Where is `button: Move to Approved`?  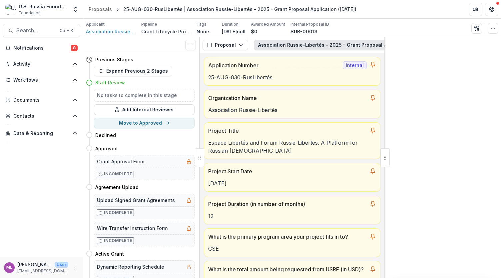
button: Move to Approved is located at coordinates (144, 123).